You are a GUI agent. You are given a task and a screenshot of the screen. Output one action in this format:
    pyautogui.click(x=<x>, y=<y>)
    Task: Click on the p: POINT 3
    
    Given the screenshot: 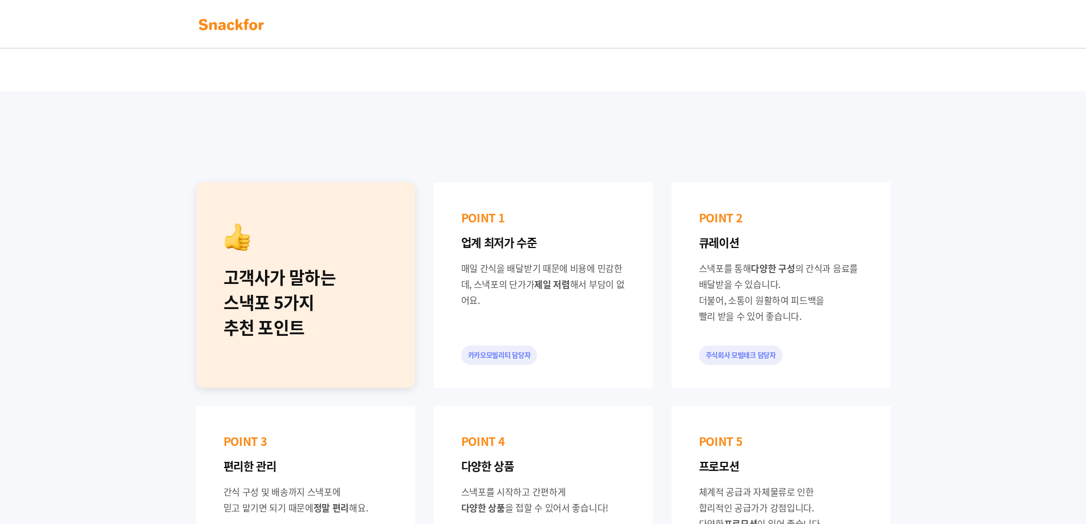 What is the action you would take?
    pyautogui.click(x=306, y=441)
    